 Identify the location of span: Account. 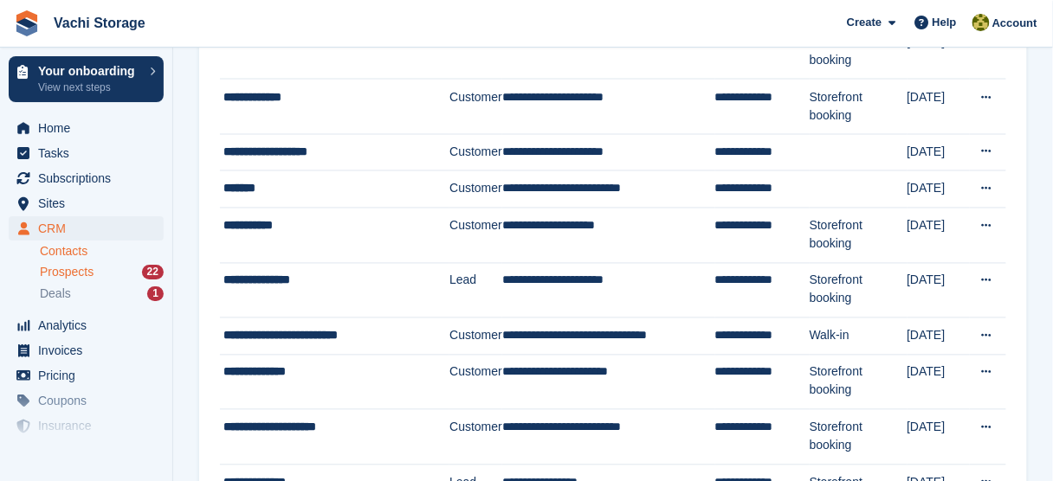
(1015, 23).